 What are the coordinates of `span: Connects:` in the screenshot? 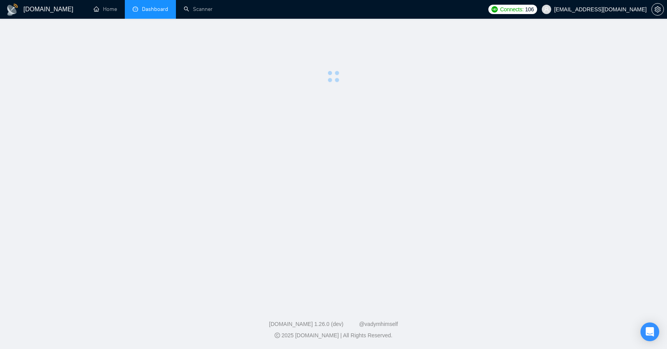 It's located at (512, 9).